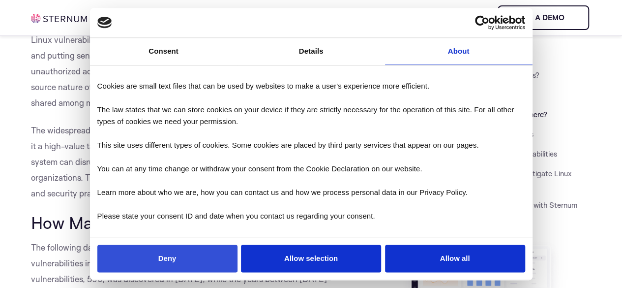 The image size is (622, 288). I want to click on a: Consent, so click(164, 51).